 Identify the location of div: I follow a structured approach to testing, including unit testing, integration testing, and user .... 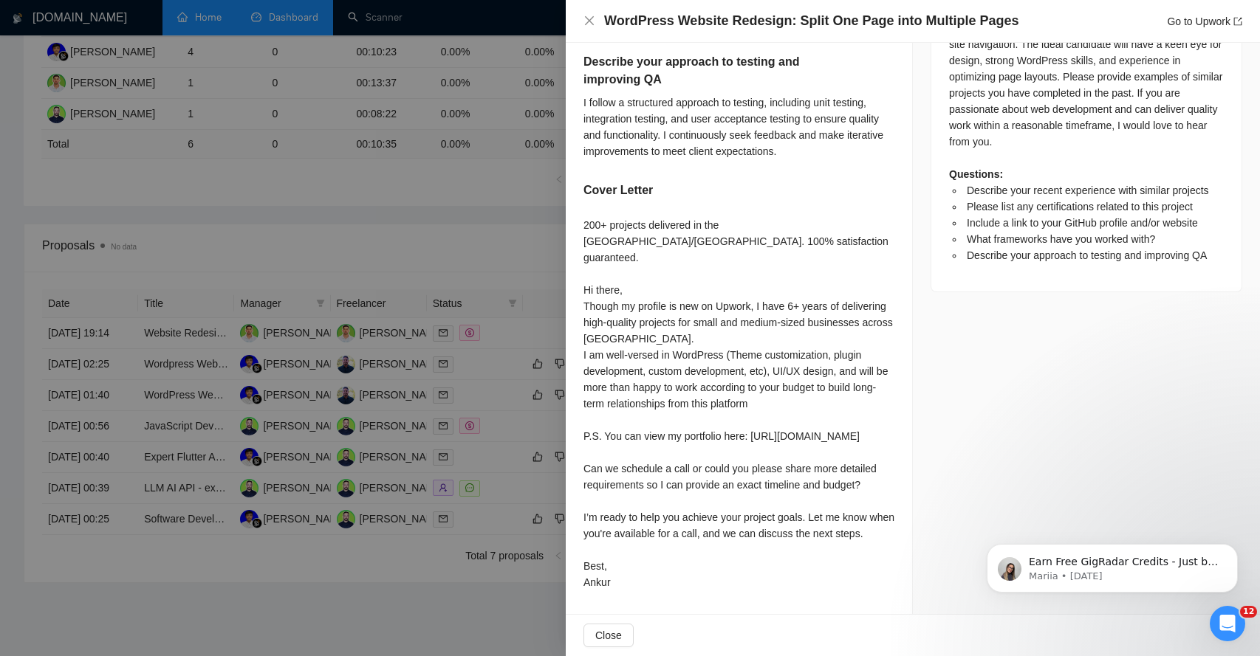
(738, 127).